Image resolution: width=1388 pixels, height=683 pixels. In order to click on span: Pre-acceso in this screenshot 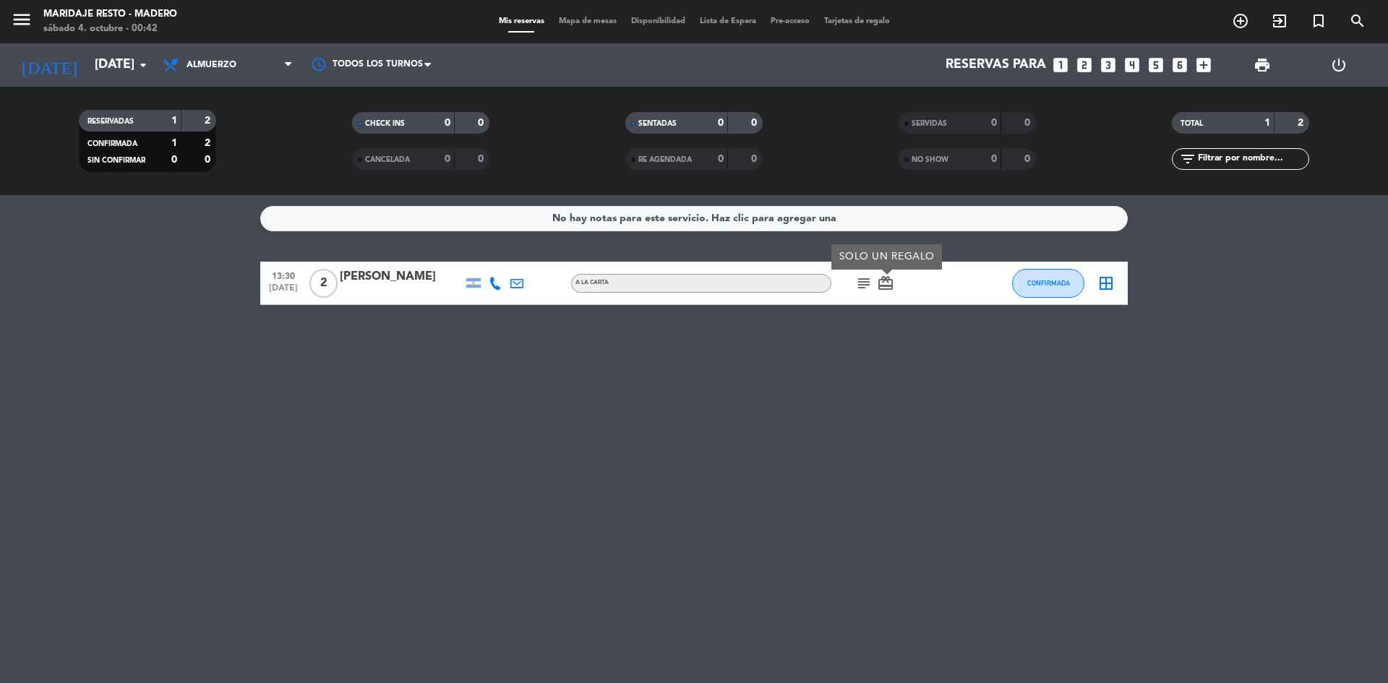, I will do `click(790, 21)`.